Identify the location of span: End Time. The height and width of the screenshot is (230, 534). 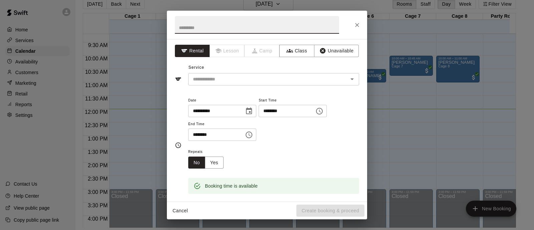
(222, 124).